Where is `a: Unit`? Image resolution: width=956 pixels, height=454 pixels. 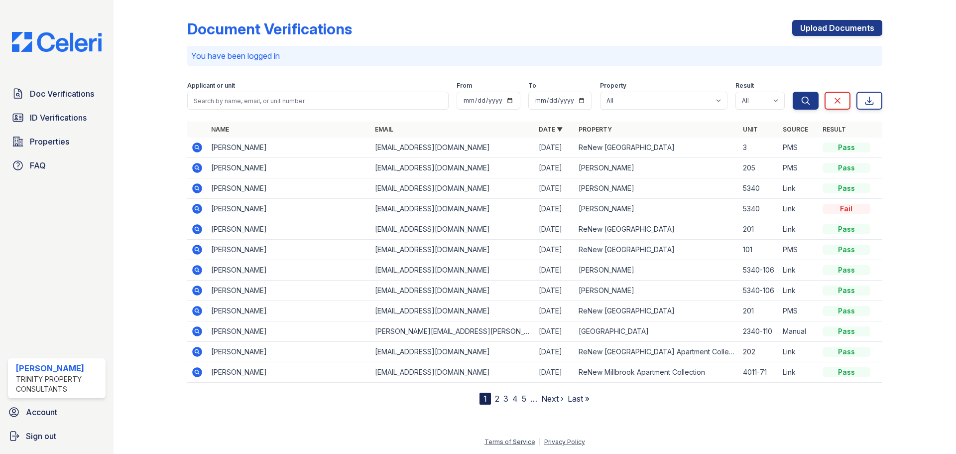 a: Unit is located at coordinates (750, 129).